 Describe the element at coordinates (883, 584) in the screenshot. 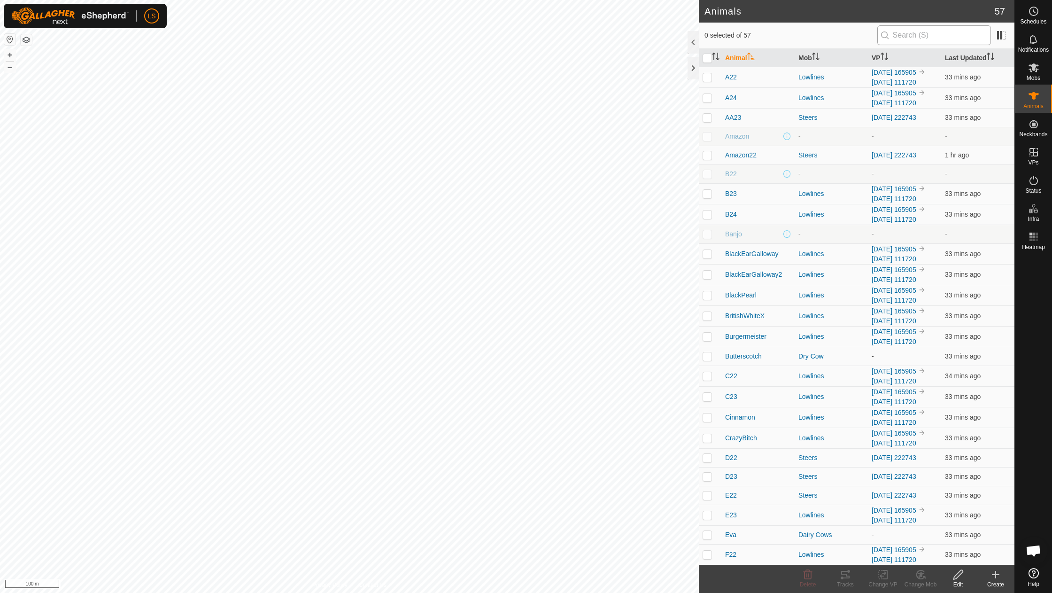

I see `div: Change VP` at that location.